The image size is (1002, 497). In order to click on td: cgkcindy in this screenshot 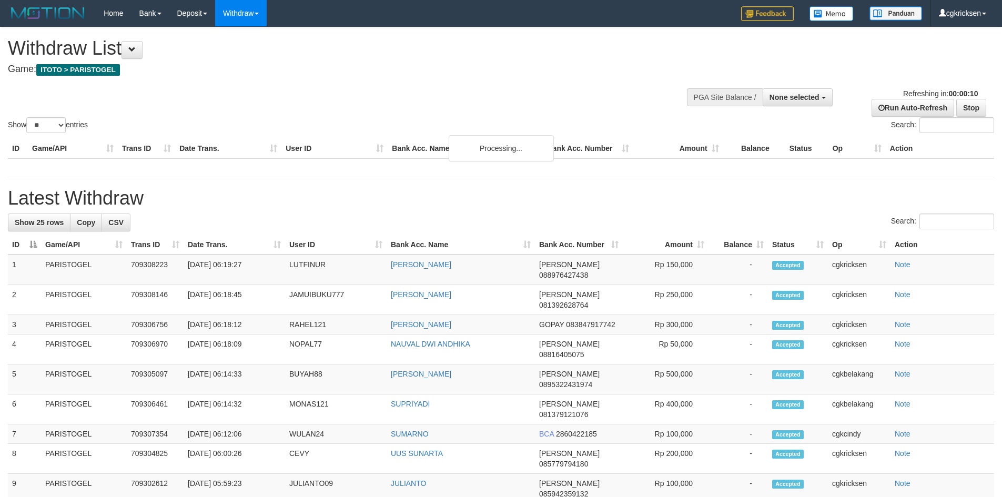, I will do `click(859, 434)`.